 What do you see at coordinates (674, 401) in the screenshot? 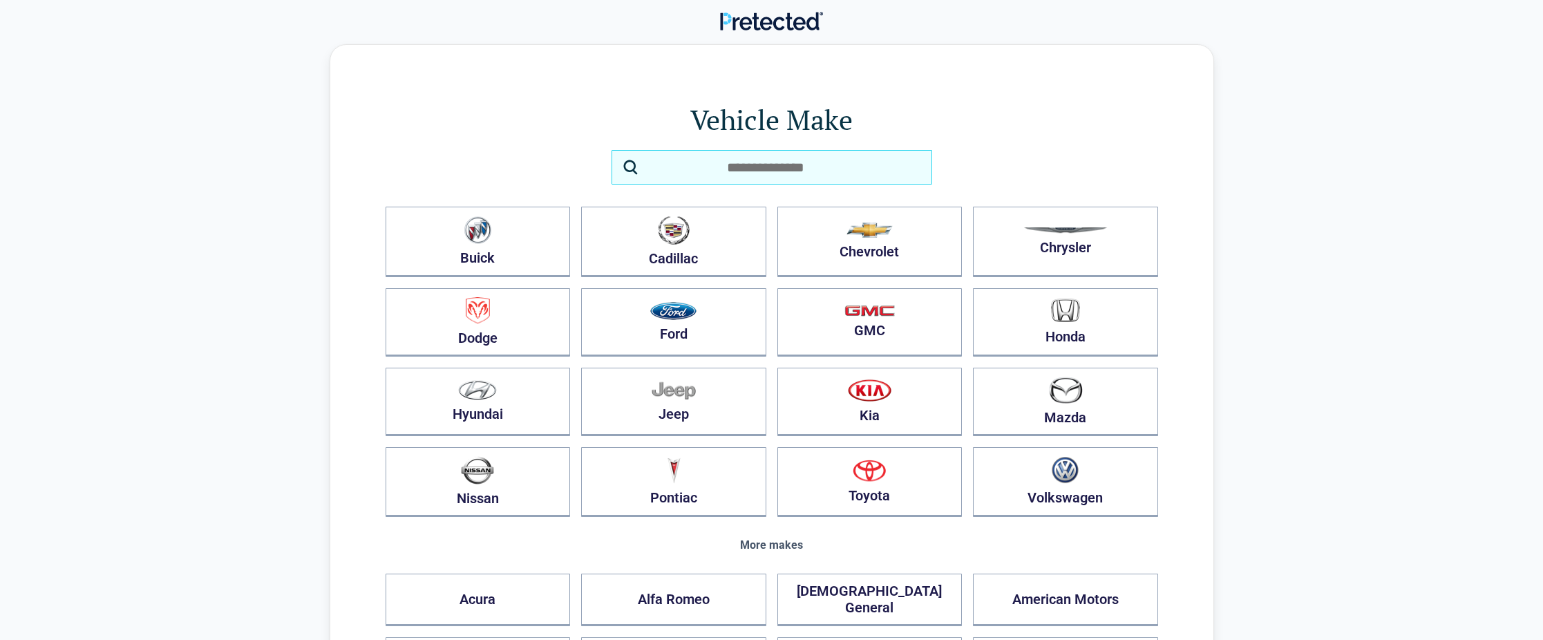
I see `button: Jeep` at bounding box center [674, 401].